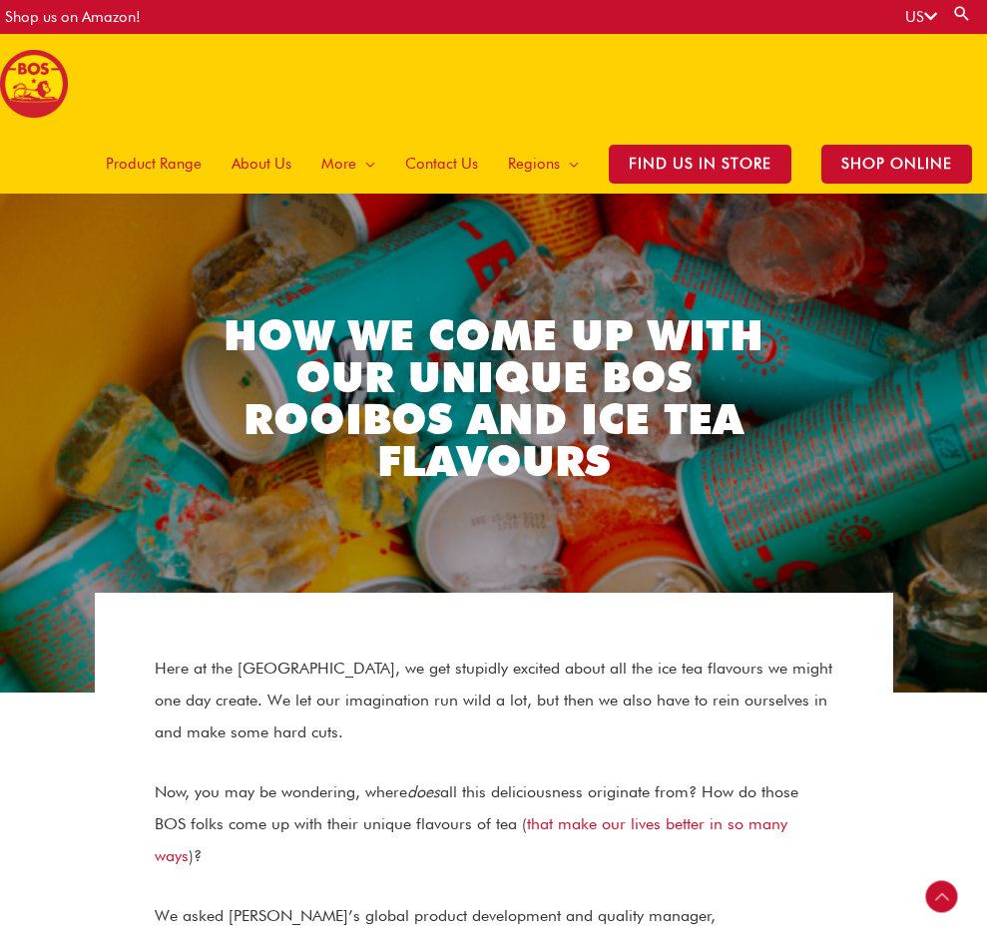 This screenshot has width=987, height=942. Describe the element at coordinates (921, 17) in the screenshot. I see `a: US` at that location.